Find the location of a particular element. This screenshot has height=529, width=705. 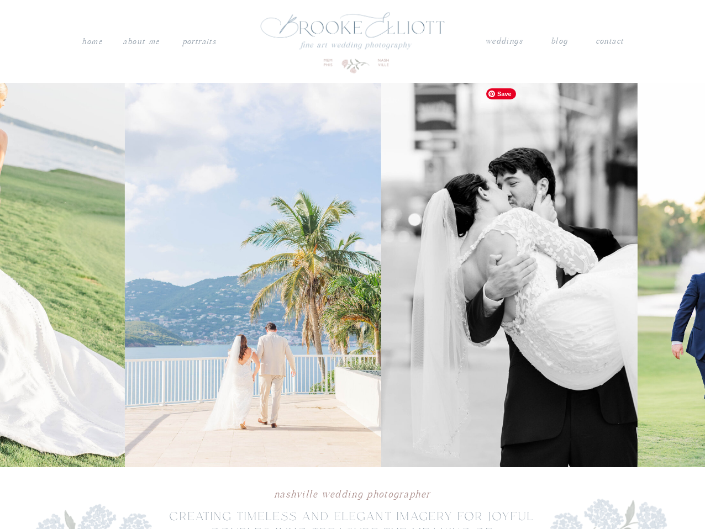

a: blog is located at coordinates (559, 41).